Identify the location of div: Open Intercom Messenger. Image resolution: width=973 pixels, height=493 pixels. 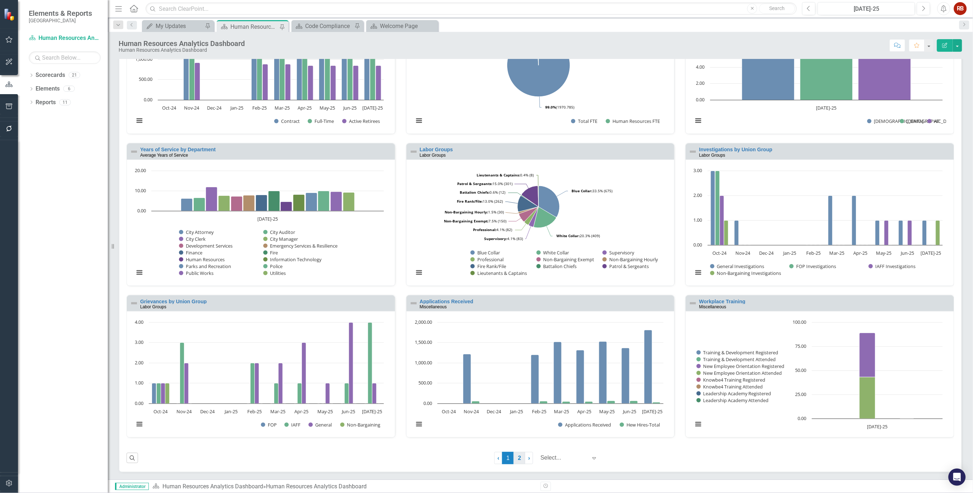
(957, 477).